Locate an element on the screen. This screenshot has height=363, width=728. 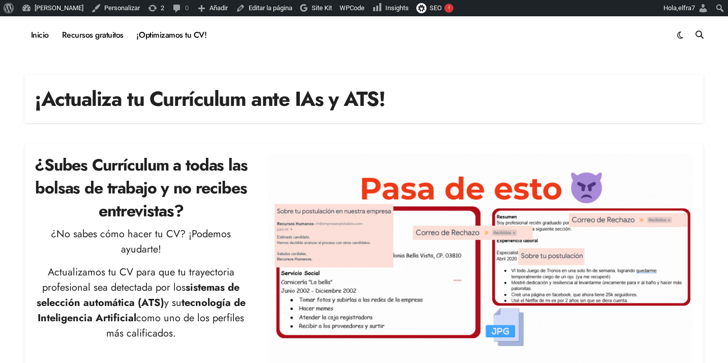
p: ¿No sabes cómo hacer tu CV? ¡Podemos ayudarte! is located at coordinates (141, 241).